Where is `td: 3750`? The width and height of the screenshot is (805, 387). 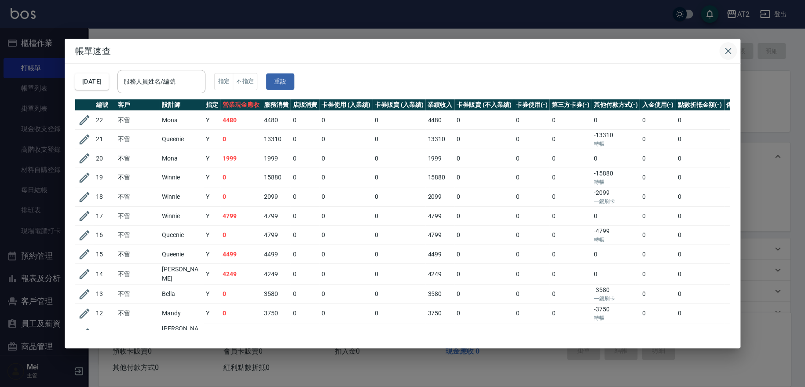
td: 3750 is located at coordinates (440, 313).